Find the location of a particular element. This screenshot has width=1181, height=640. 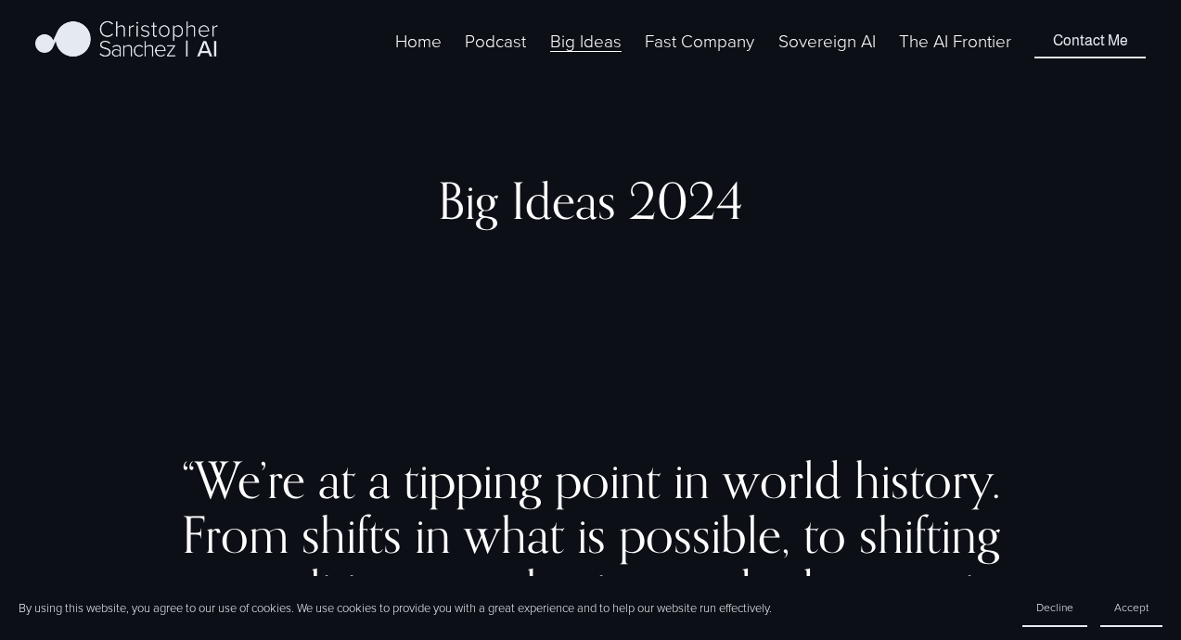

span: Big Ideas is located at coordinates (585, 41).